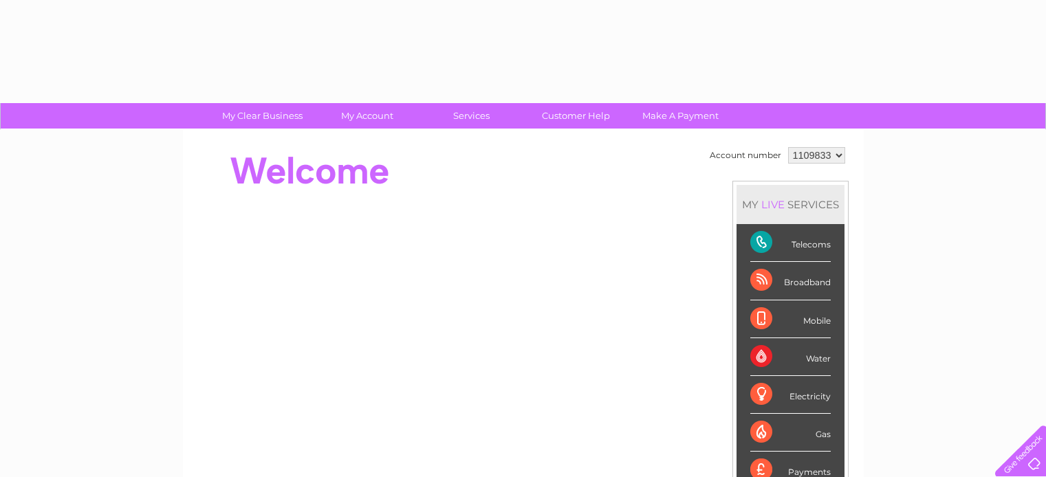 This screenshot has width=1046, height=477. I want to click on div: Broadband, so click(790, 281).